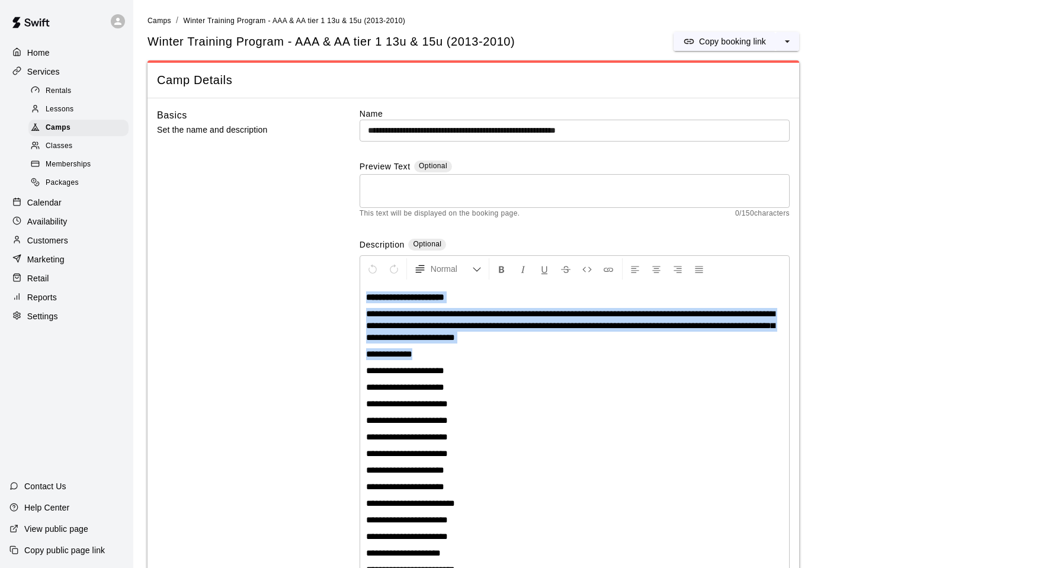 Image resolution: width=1045 pixels, height=568 pixels. I want to click on button: select merge strategy, so click(787, 41).